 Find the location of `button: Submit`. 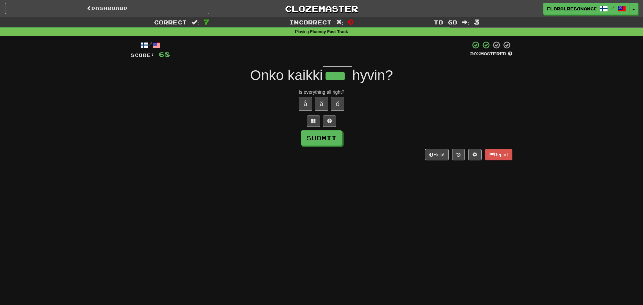

button: Submit is located at coordinates (322, 138).